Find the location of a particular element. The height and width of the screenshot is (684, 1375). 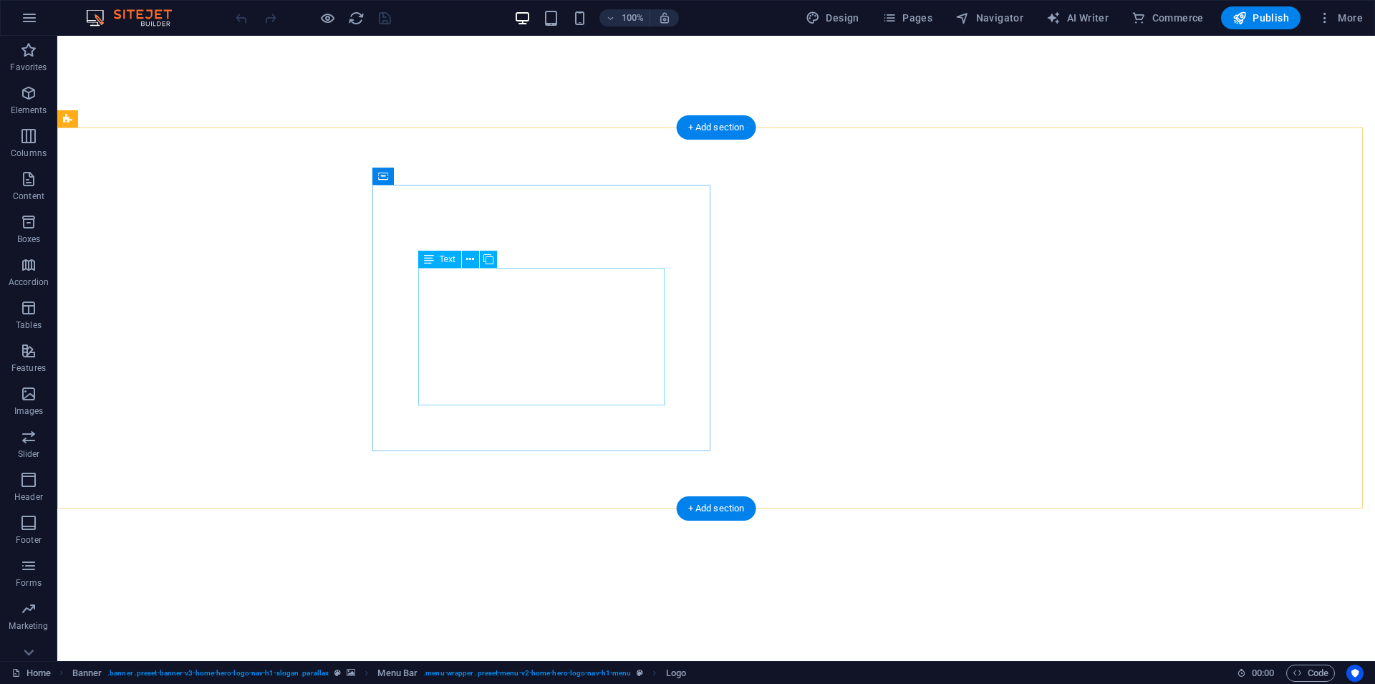

h6: 100% is located at coordinates (633, 18).